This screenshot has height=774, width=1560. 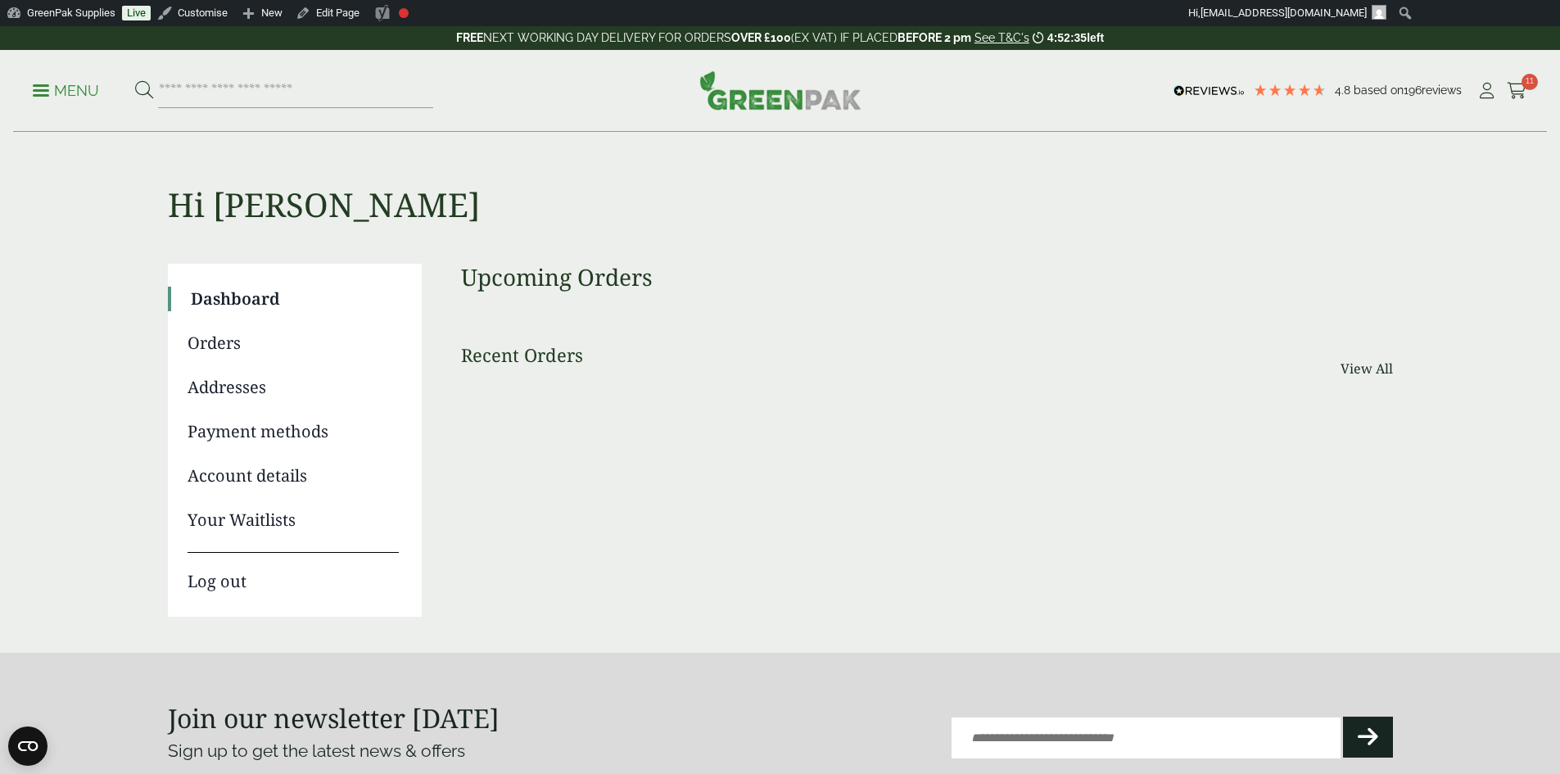 What do you see at coordinates (1486, 91) in the screenshot?
I see `i: My Account` at bounding box center [1486, 91].